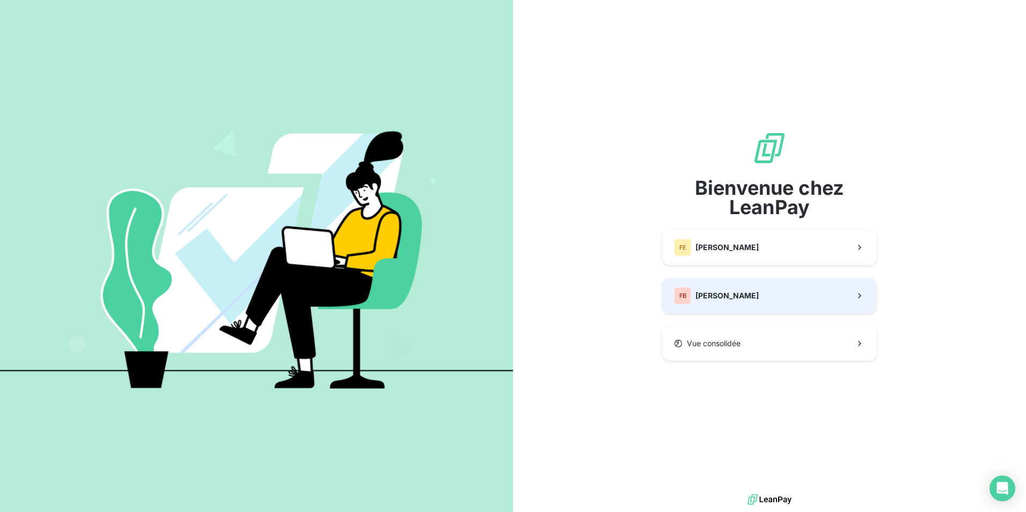 The image size is (1026, 512). I want to click on div: FB, so click(682, 296).